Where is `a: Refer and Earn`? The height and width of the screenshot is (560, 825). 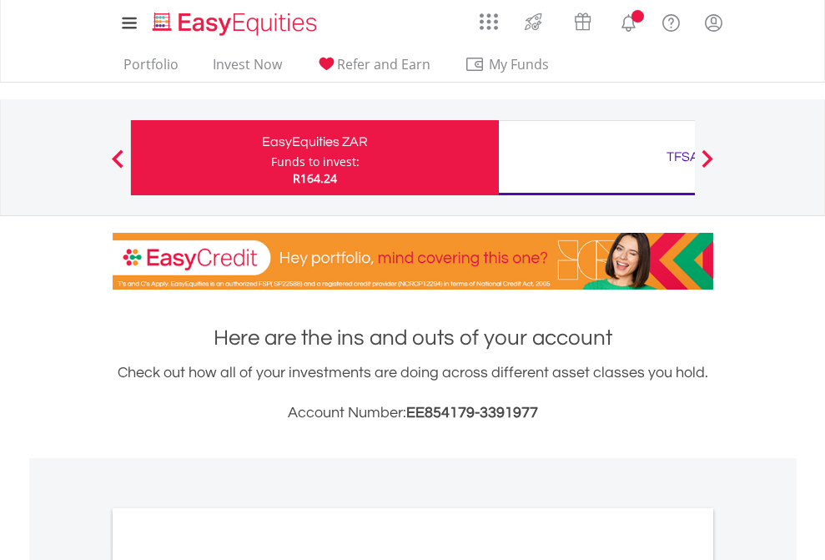
a: Refer and Earn is located at coordinates (373, 68).